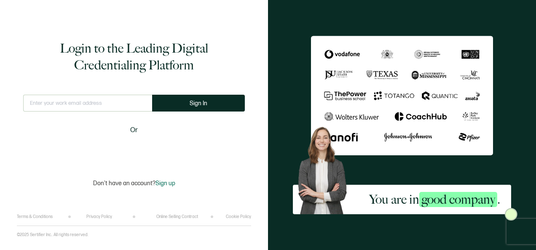  Describe the element at coordinates (88, 103) in the screenshot. I see `input: Enter your work email address` at that location.